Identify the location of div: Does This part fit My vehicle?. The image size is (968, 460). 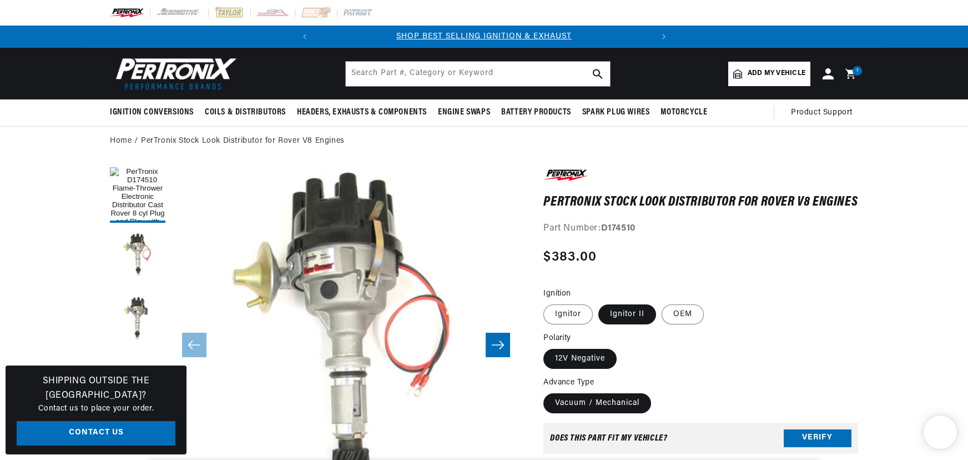
(609, 438).